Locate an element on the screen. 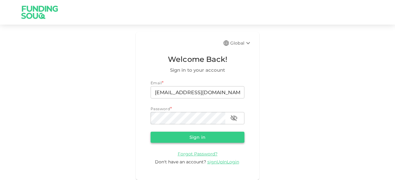 The width and height of the screenshot is (395, 180). span: Sign in to your account is located at coordinates (197, 70).